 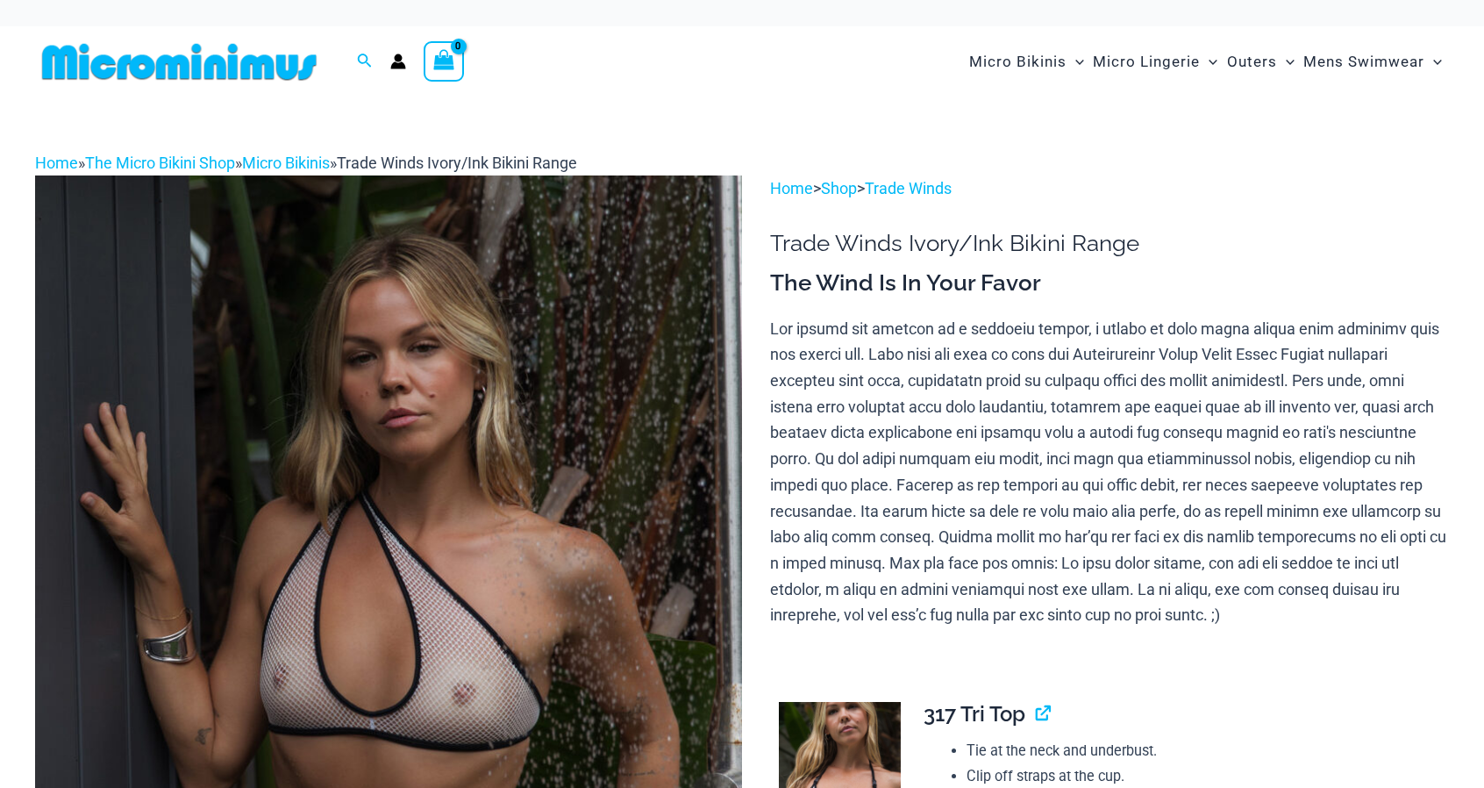 I want to click on a: View Shopping Cart, empty, so click(x=444, y=61).